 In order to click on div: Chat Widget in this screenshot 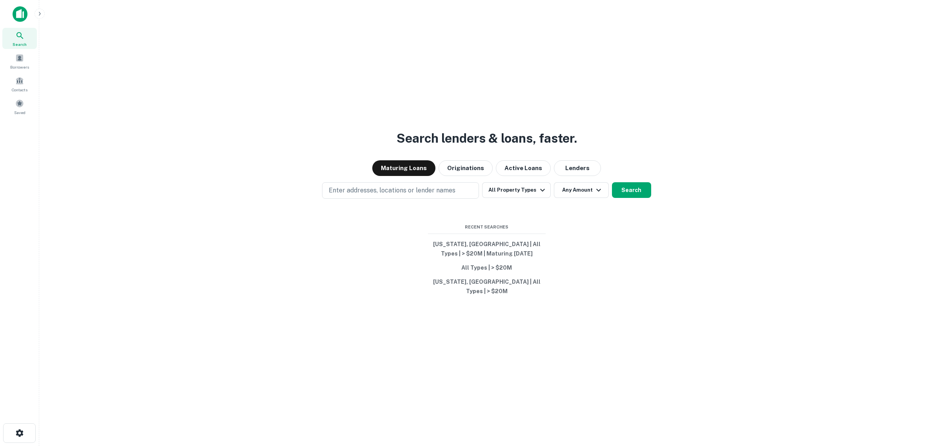, I will do `click(914, 402)`.